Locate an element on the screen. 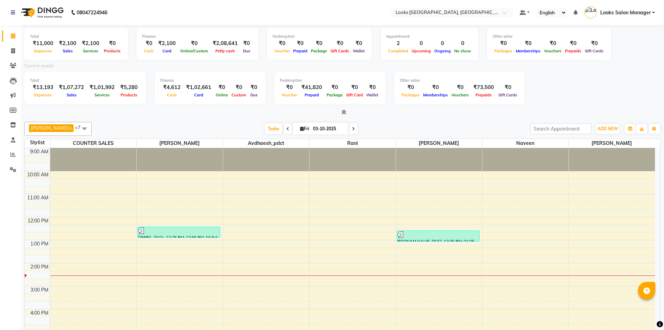  div: Appointment is located at coordinates (430, 36).